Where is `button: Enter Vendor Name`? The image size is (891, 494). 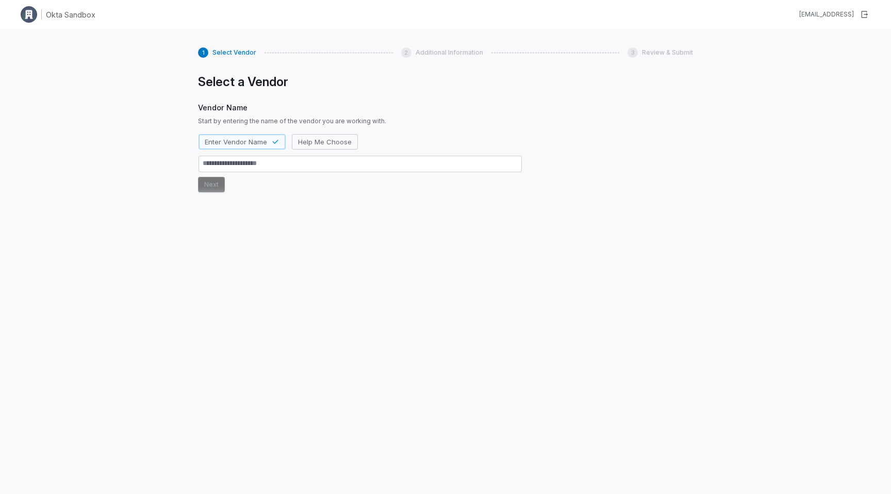
button: Enter Vendor Name is located at coordinates (242, 142).